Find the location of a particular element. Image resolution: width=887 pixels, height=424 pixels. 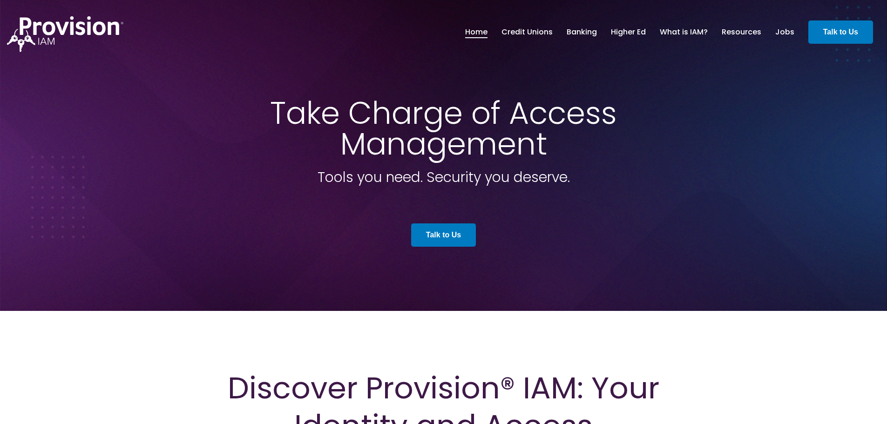

a: Higher Ed is located at coordinates (628, 32).